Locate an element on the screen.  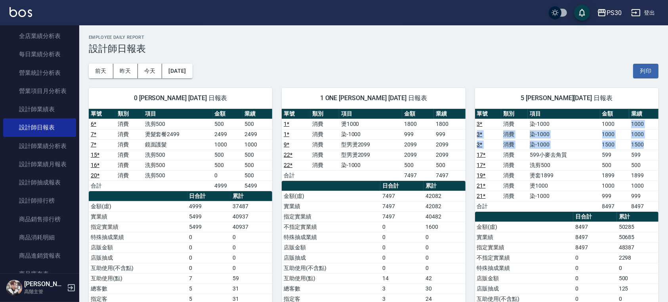
td: 金額(虛) is located at coordinates (138, 206).